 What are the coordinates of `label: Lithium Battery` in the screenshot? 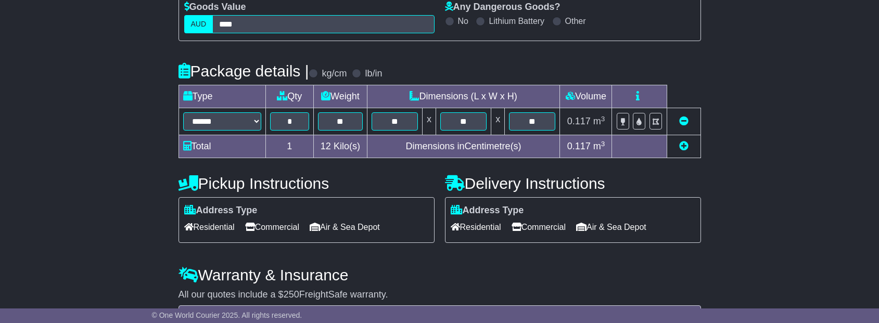 It's located at (516, 21).